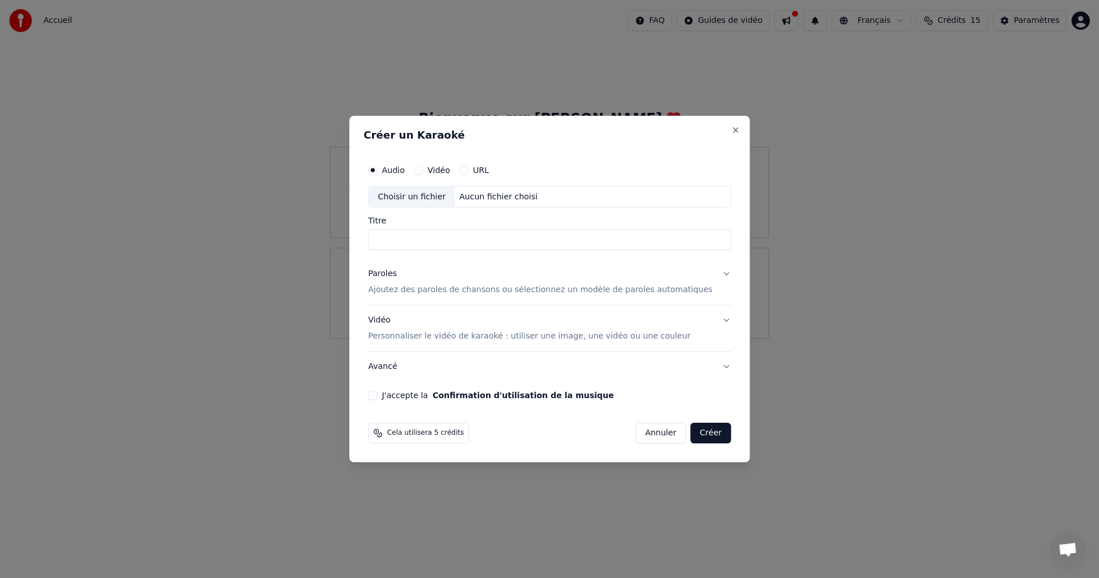 The width and height of the screenshot is (1099, 578). What do you see at coordinates (497, 395) in the screenshot?
I see `label: J'accepte la` at bounding box center [497, 395].